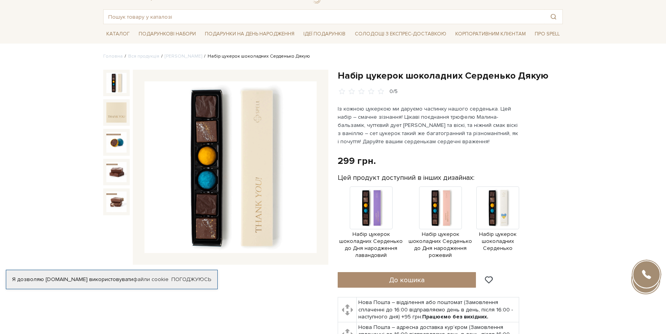  Describe the element at coordinates (450, 76) in the screenshot. I see `h1: Набір цукерок шоколадних Серденько Дякую` at that location.